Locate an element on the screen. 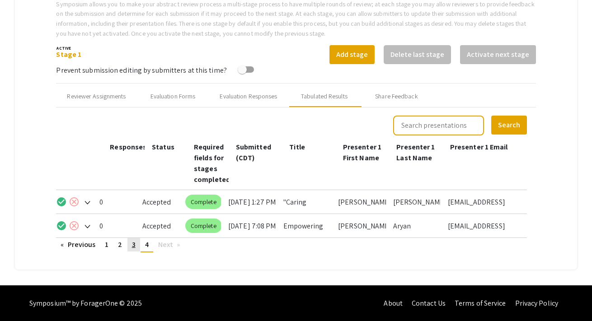  span: Presenter 1 Last Name is located at coordinates (415, 152).